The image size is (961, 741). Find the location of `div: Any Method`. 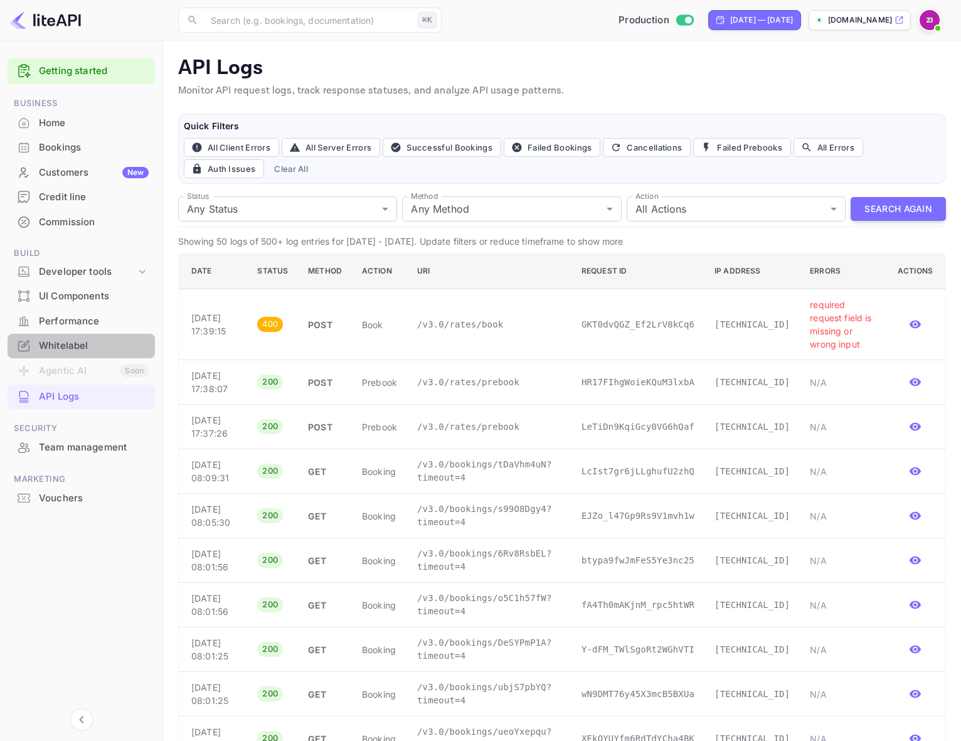

div: Any Method is located at coordinates (511, 209).